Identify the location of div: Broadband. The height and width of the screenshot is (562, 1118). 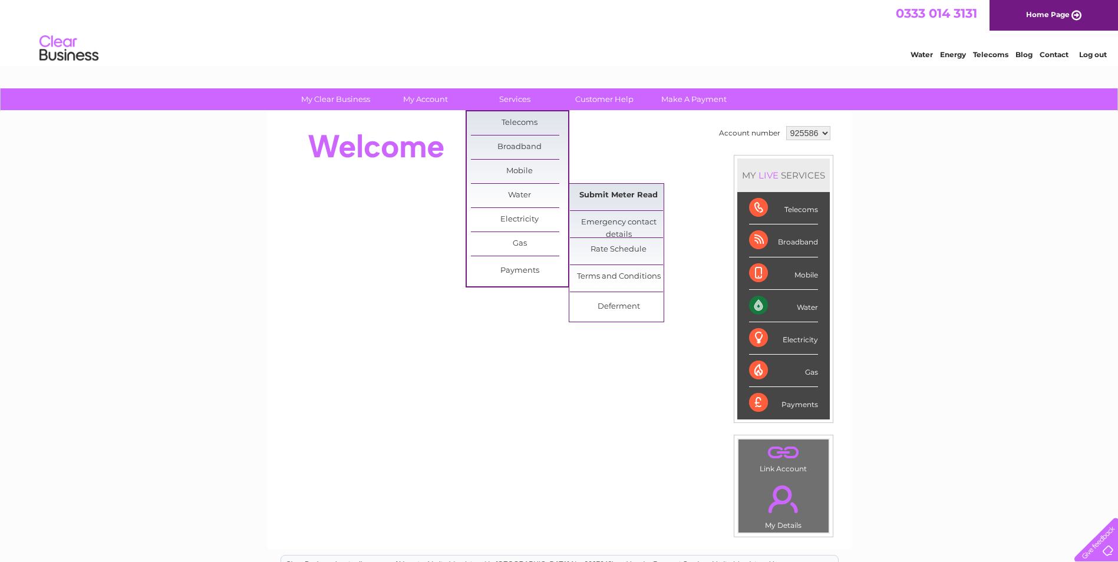
(783, 240).